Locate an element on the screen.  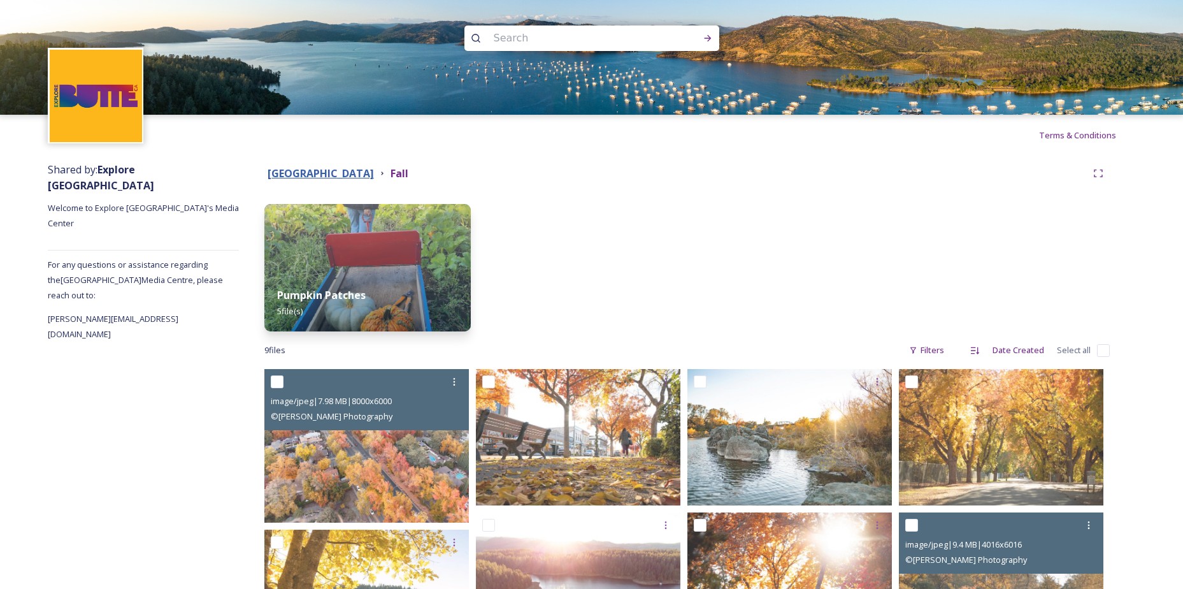
div: Filters is located at coordinates (926, 350).